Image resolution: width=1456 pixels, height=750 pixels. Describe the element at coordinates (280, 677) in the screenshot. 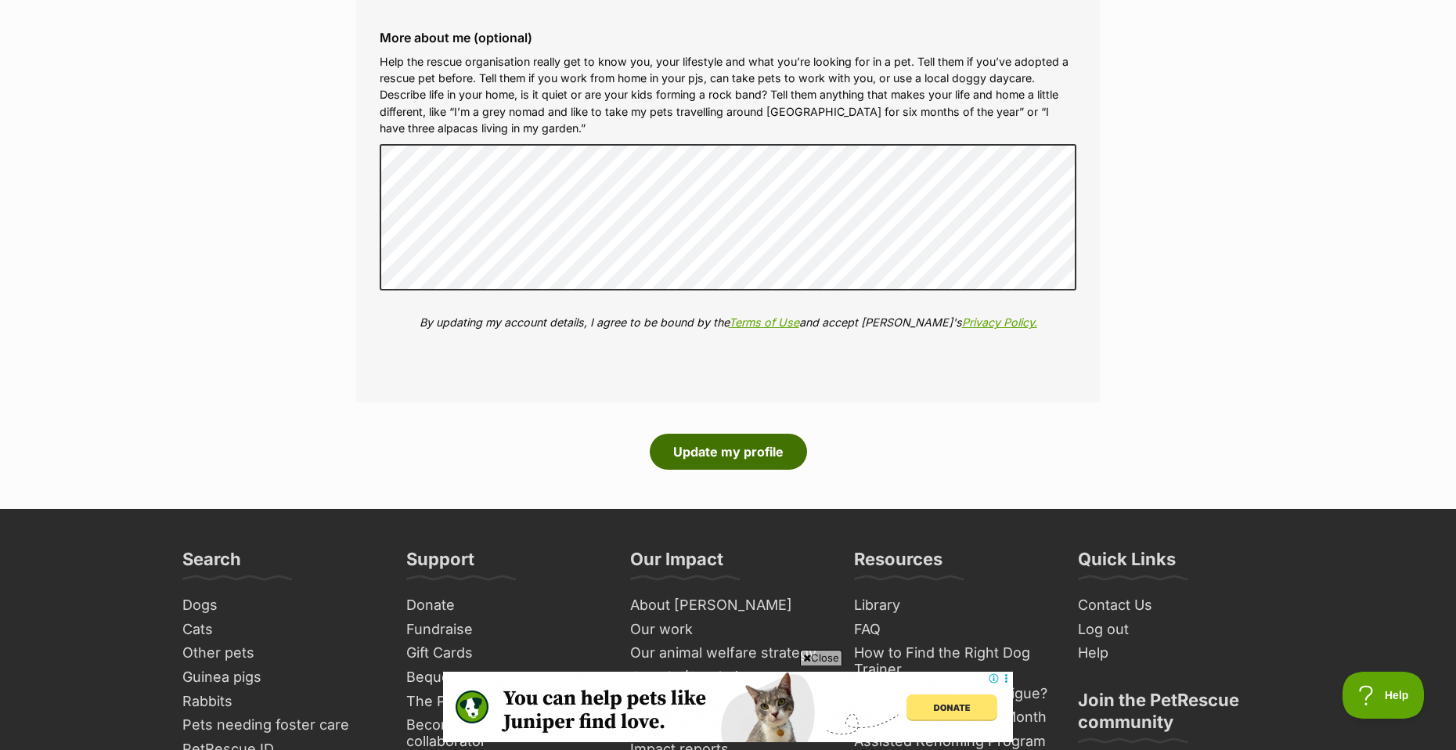

I see `a: Guinea pigs` at that location.